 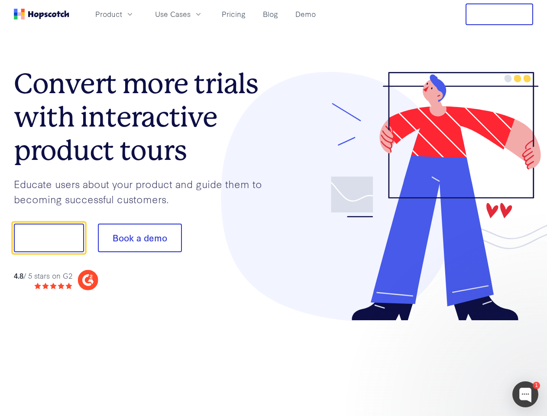 I want to click on button: Product, so click(x=115, y=14).